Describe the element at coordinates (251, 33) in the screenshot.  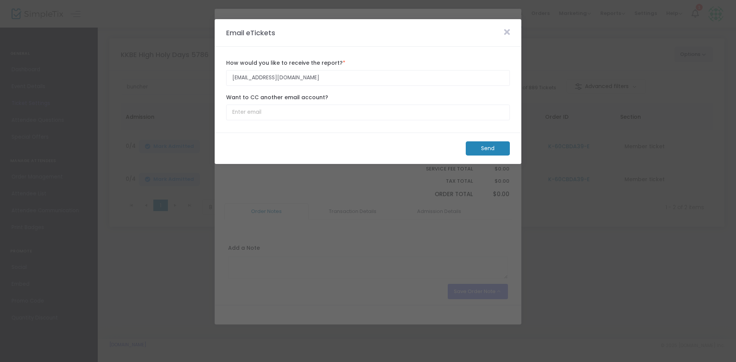
I see `m-panel-title: Email eTickets` at that location.